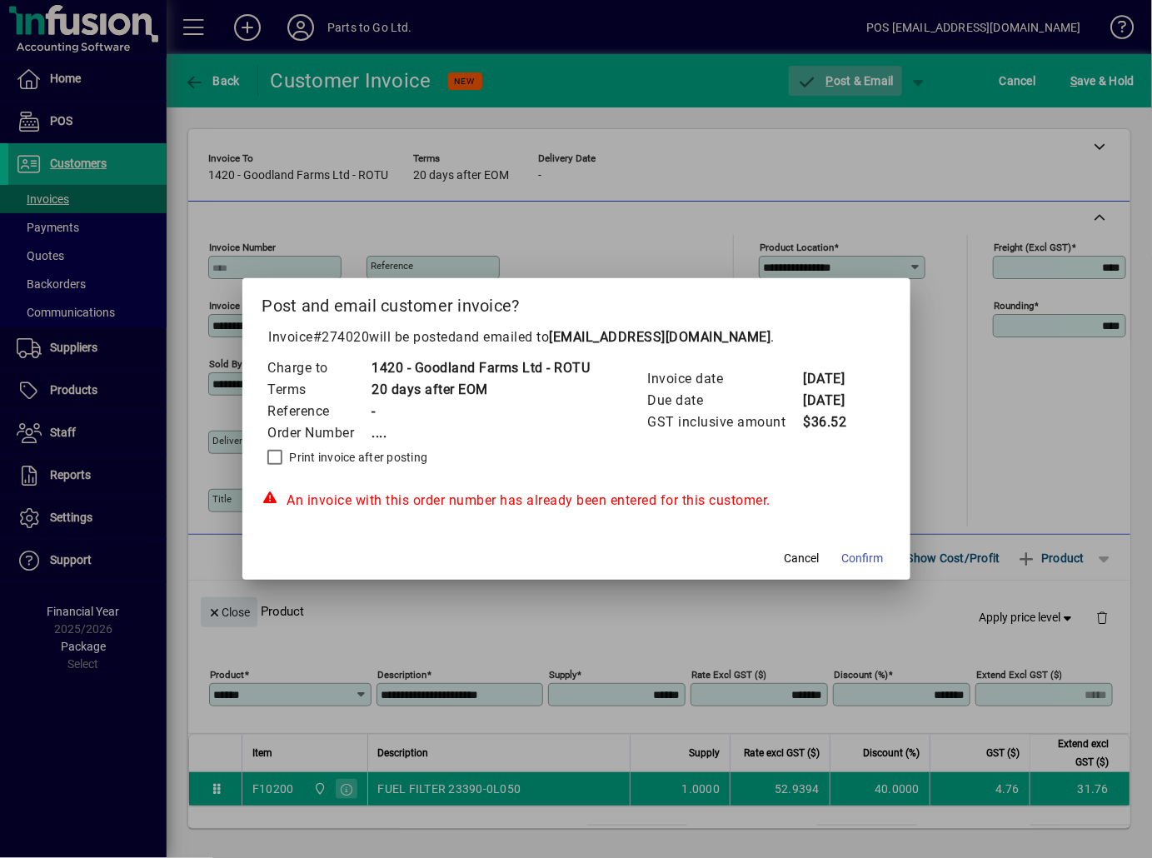 Image resolution: width=1152 pixels, height=858 pixels. What do you see at coordinates (481, 390) in the screenshot?
I see `td: 20 days after EOM` at bounding box center [481, 390].